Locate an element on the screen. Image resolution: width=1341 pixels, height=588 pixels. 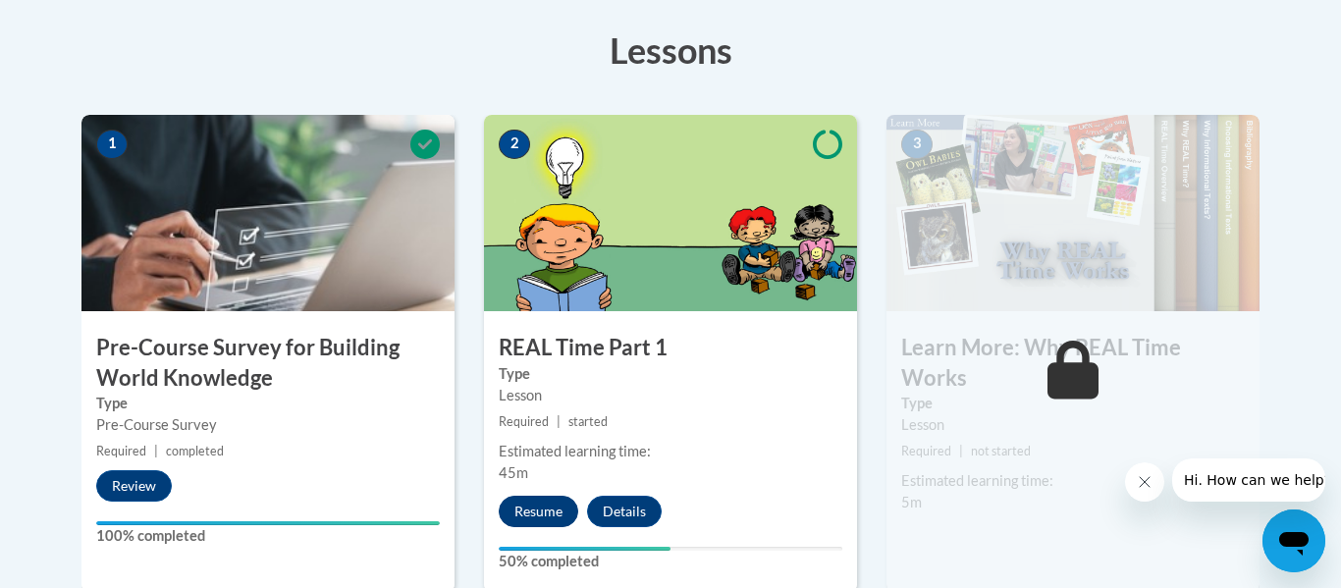
span: completed is located at coordinates (194, 451).